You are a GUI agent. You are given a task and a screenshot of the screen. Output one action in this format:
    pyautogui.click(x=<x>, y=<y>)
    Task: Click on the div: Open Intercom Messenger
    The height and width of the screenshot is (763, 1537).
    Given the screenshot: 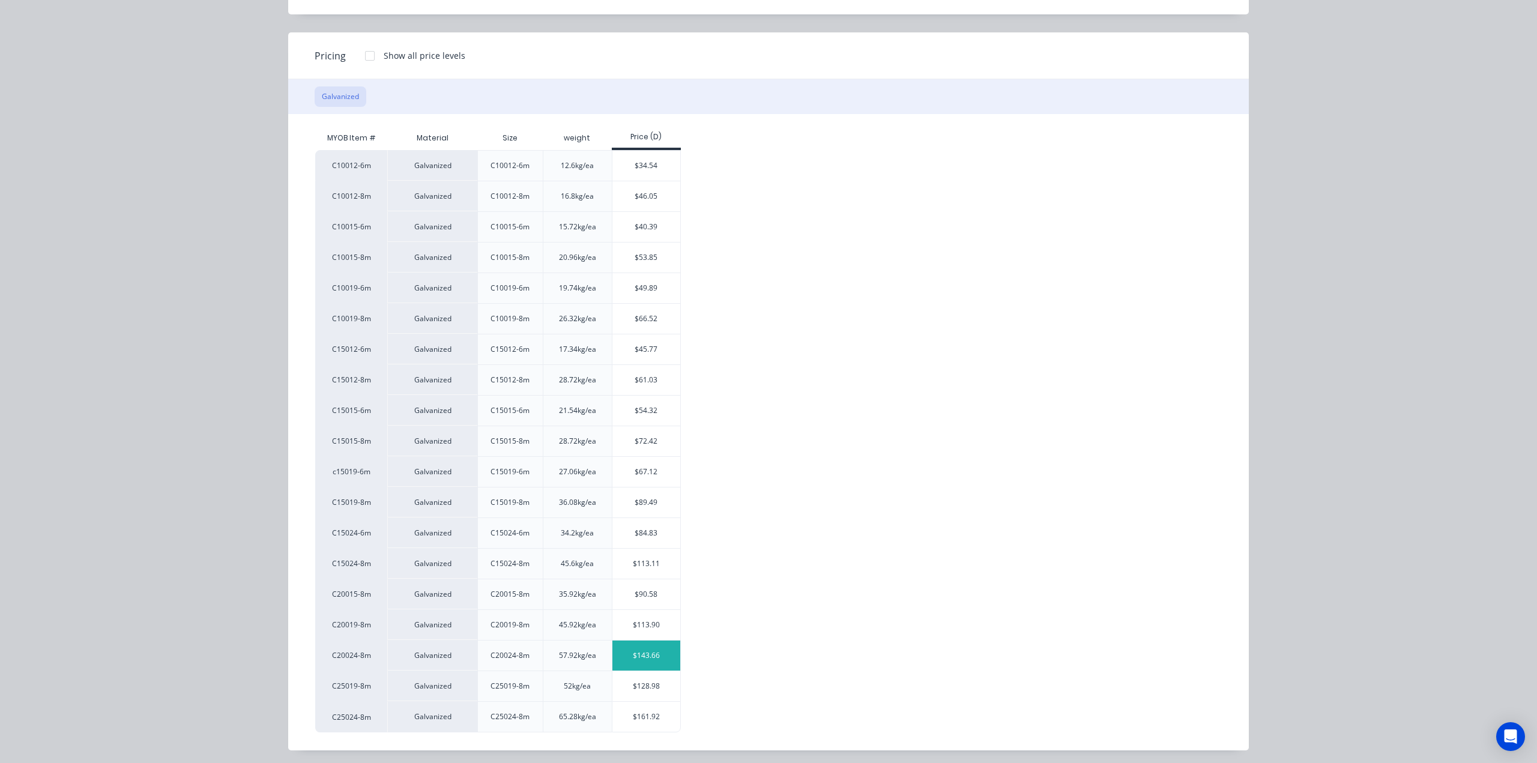 What is the action you would take?
    pyautogui.click(x=1511, y=737)
    